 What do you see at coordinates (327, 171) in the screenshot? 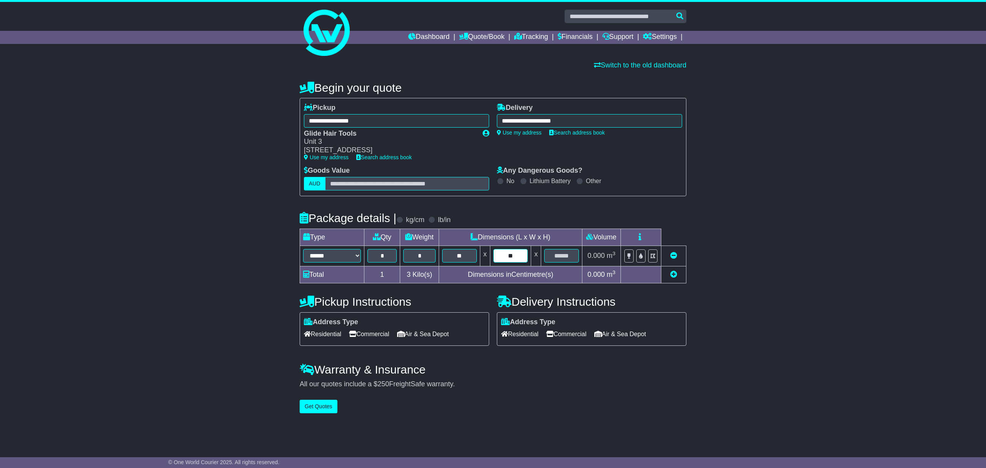
I see `label: Goods Value` at bounding box center [327, 171].